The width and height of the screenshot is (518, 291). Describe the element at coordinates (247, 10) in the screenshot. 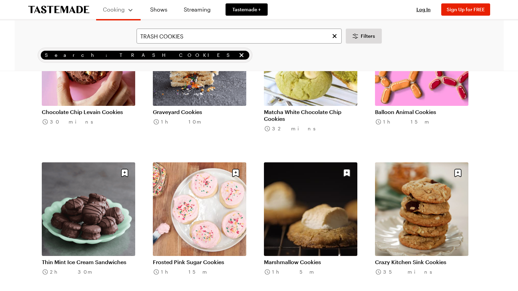

I see `span: Tastemade +` at that location.